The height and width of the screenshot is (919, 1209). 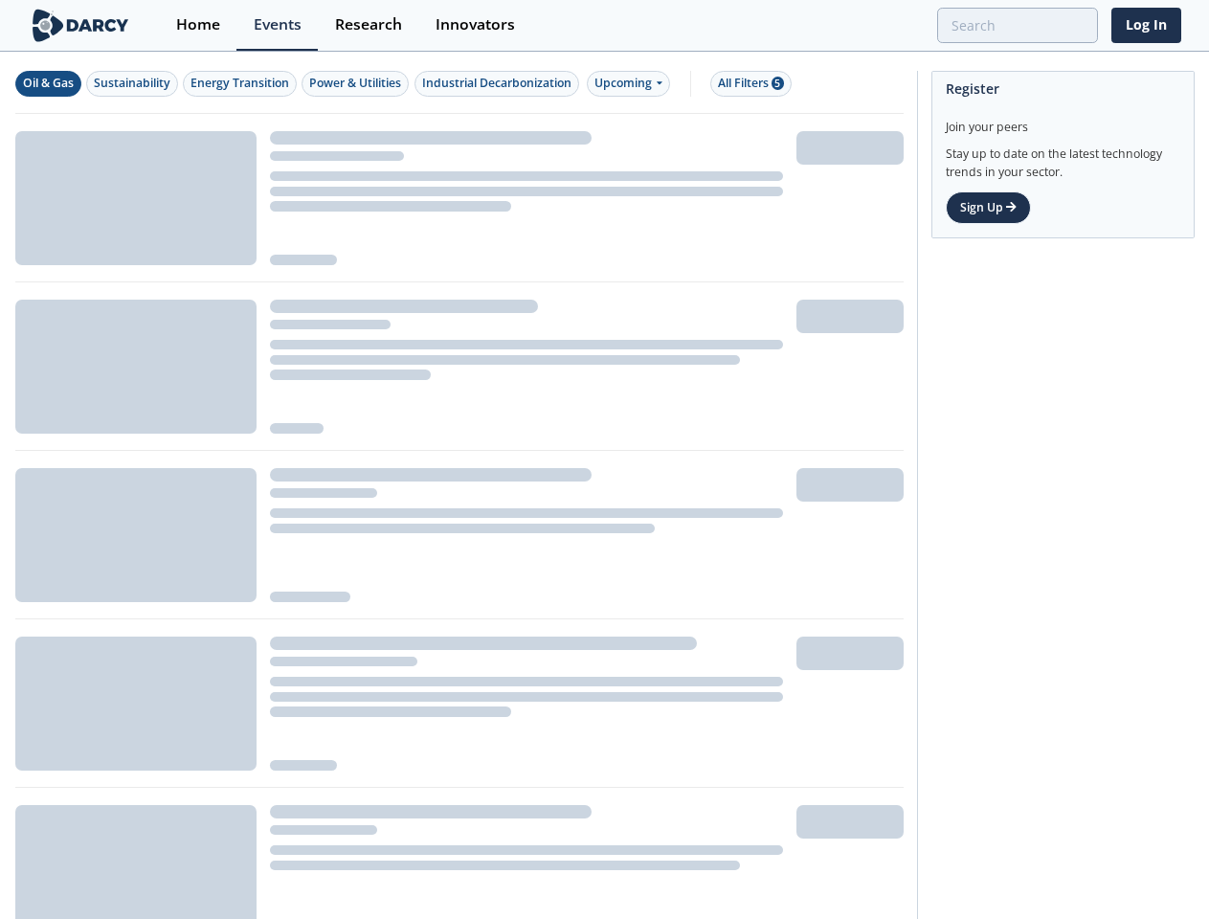 What do you see at coordinates (278, 25) in the screenshot?
I see `div: Events` at bounding box center [278, 25].